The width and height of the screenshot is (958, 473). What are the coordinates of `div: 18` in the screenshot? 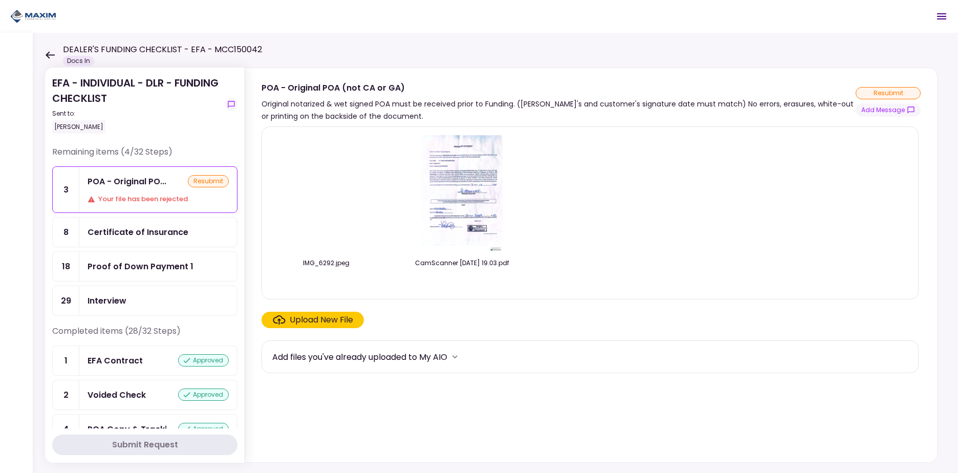 It's located at (66, 266).